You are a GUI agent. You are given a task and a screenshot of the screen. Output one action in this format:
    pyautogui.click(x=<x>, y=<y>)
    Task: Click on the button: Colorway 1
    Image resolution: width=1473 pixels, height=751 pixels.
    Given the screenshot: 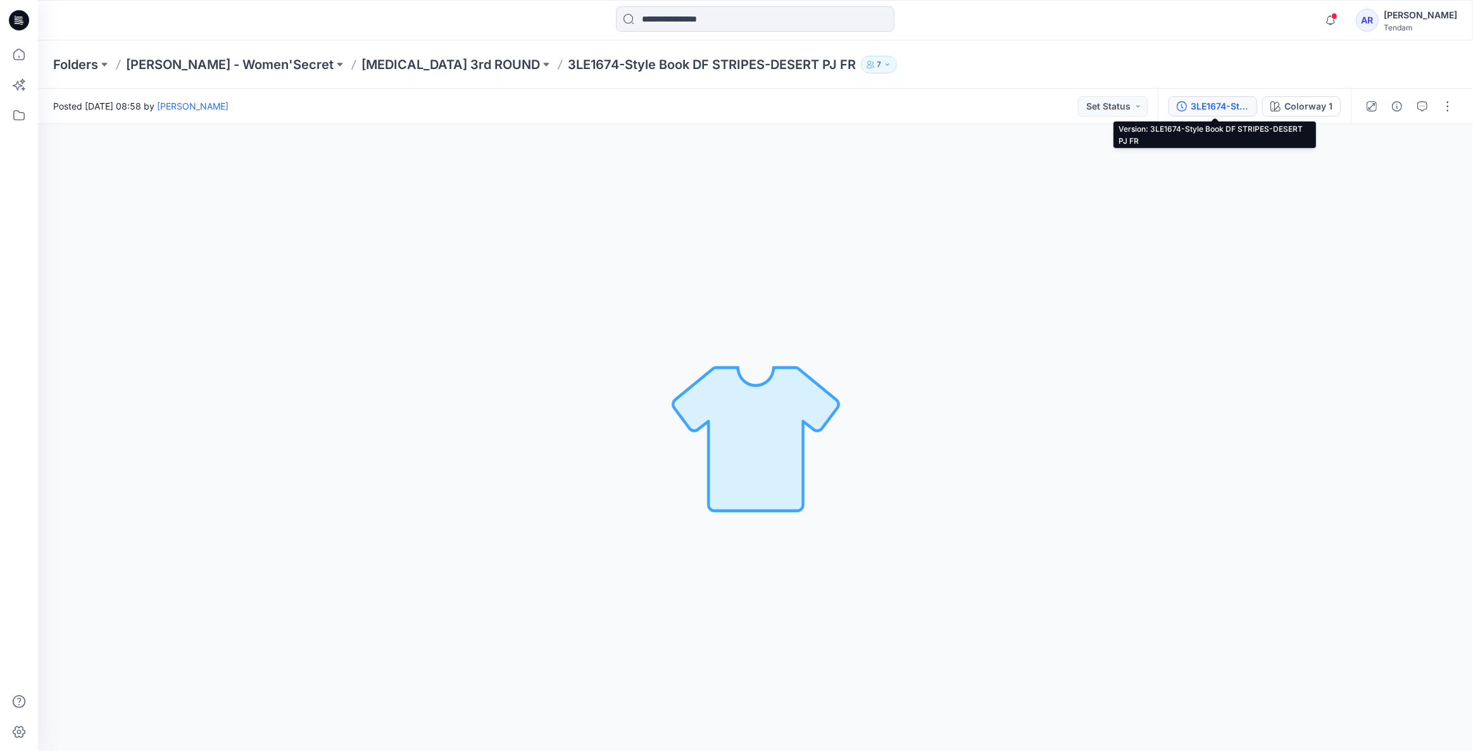 What is the action you would take?
    pyautogui.click(x=1302, y=106)
    